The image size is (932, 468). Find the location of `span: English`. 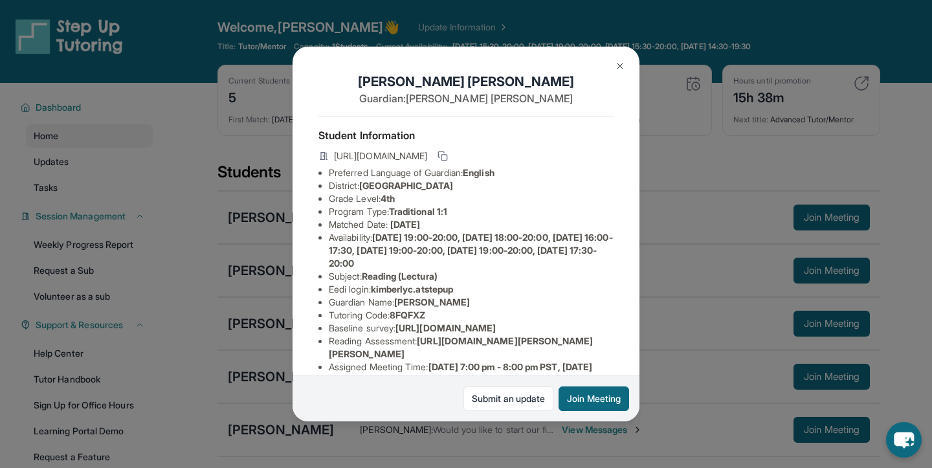

span: English is located at coordinates (478, 172).